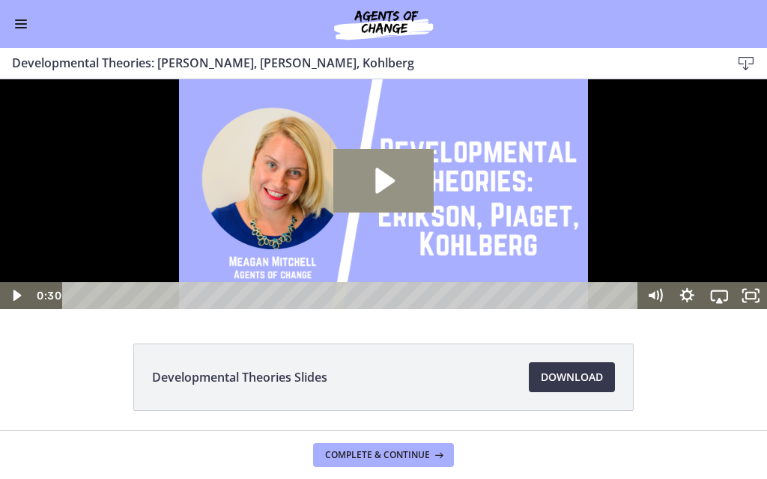  Describe the element at coordinates (383, 24) in the screenshot. I see `img: Agents of Change` at that location.